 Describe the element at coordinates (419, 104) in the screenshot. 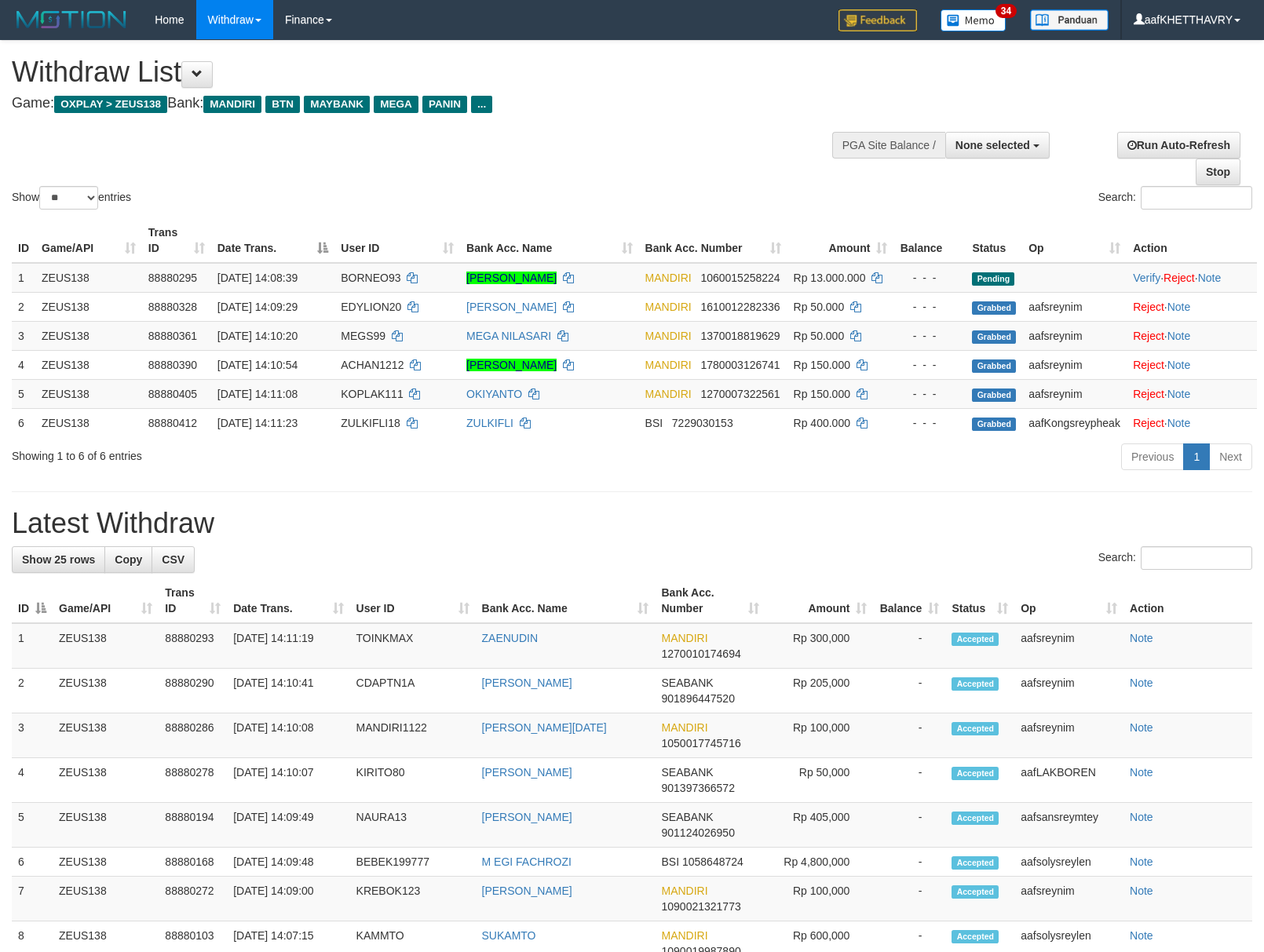

I see `h4: Game: Bank:` at that location.